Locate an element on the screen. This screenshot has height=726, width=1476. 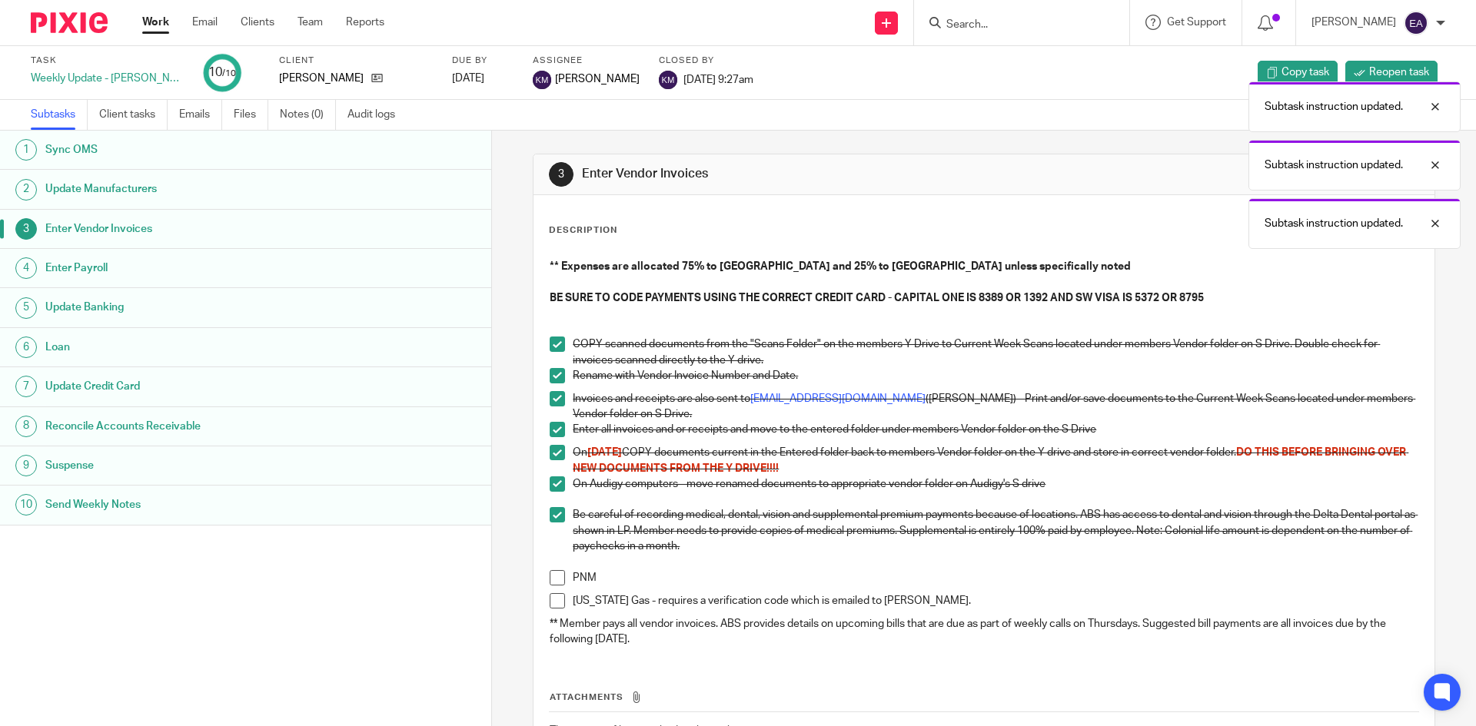
a: Files is located at coordinates (251, 115).